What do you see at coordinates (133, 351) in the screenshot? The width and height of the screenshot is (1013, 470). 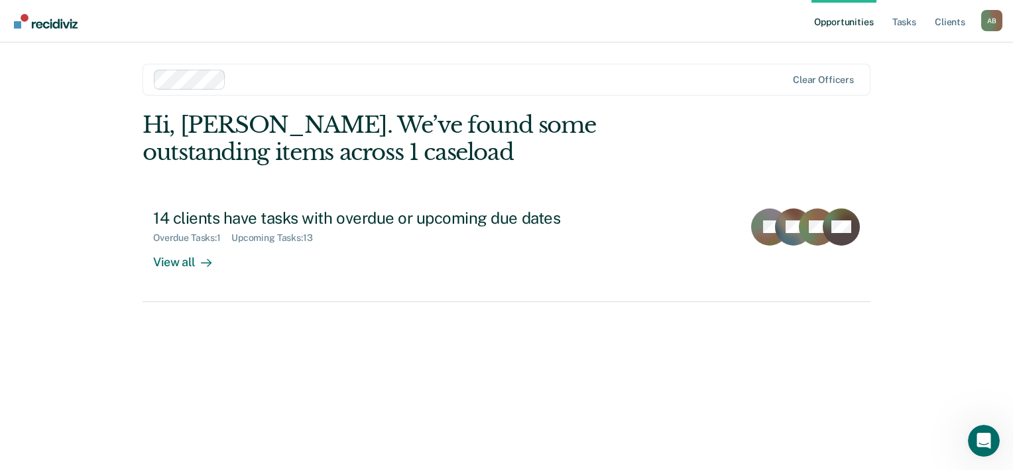 I see `textarea: Message…` at bounding box center [133, 351].